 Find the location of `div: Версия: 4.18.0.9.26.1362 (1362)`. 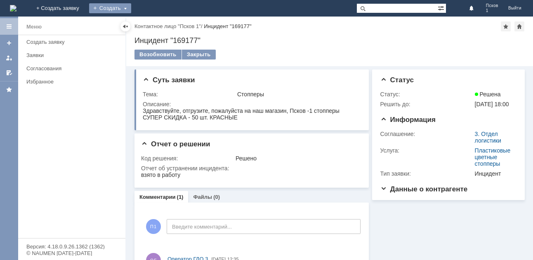

div: Версия: 4.18.0.9.26.1362 (1362) is located at coordinates (72, 246).